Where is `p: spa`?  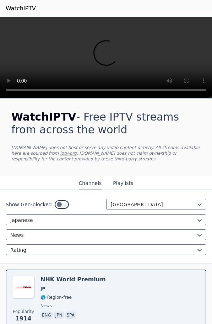 p: spa is located at coordinates (71, 315).